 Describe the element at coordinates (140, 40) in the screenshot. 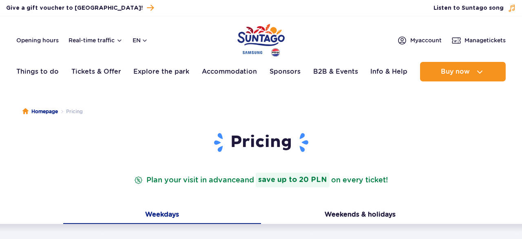

I see `button: en` at that location.